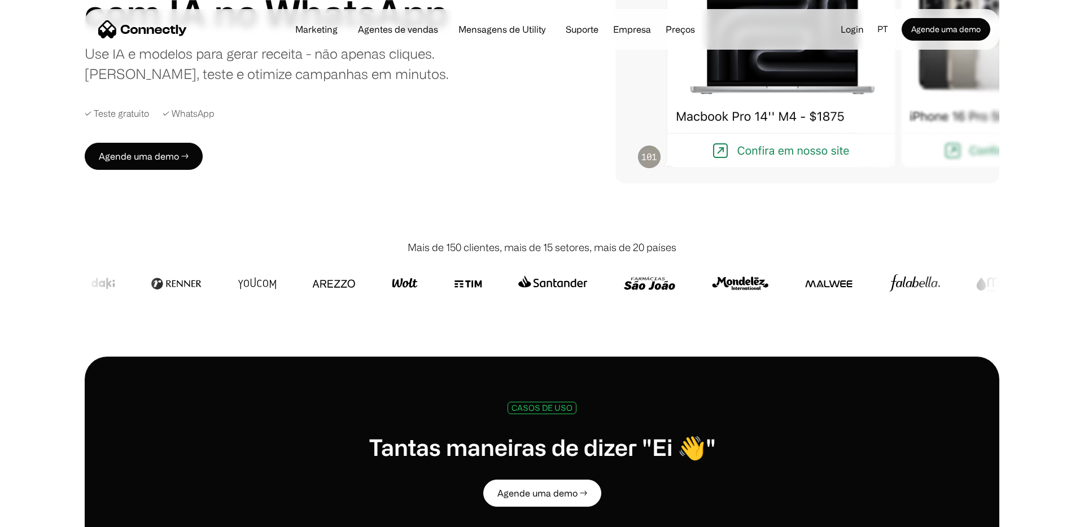 This screenshot has height=527, width=1084. I want to click on div: ✓ WhatsApp, so click(189, 113).